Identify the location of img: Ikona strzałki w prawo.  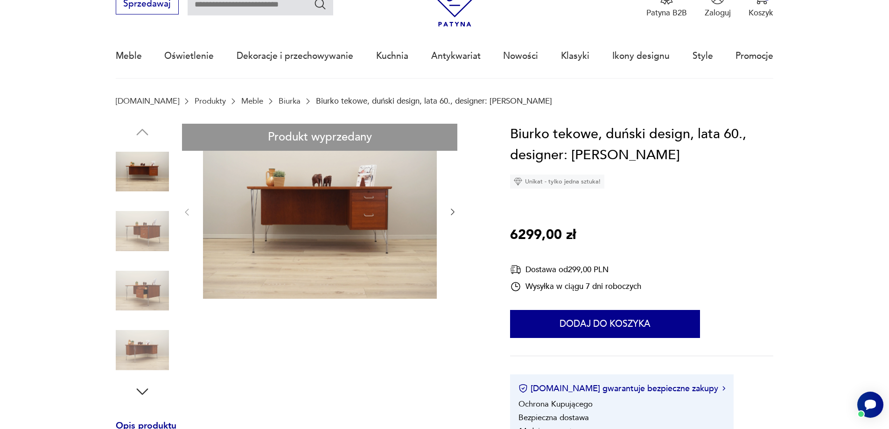
(723, 388).